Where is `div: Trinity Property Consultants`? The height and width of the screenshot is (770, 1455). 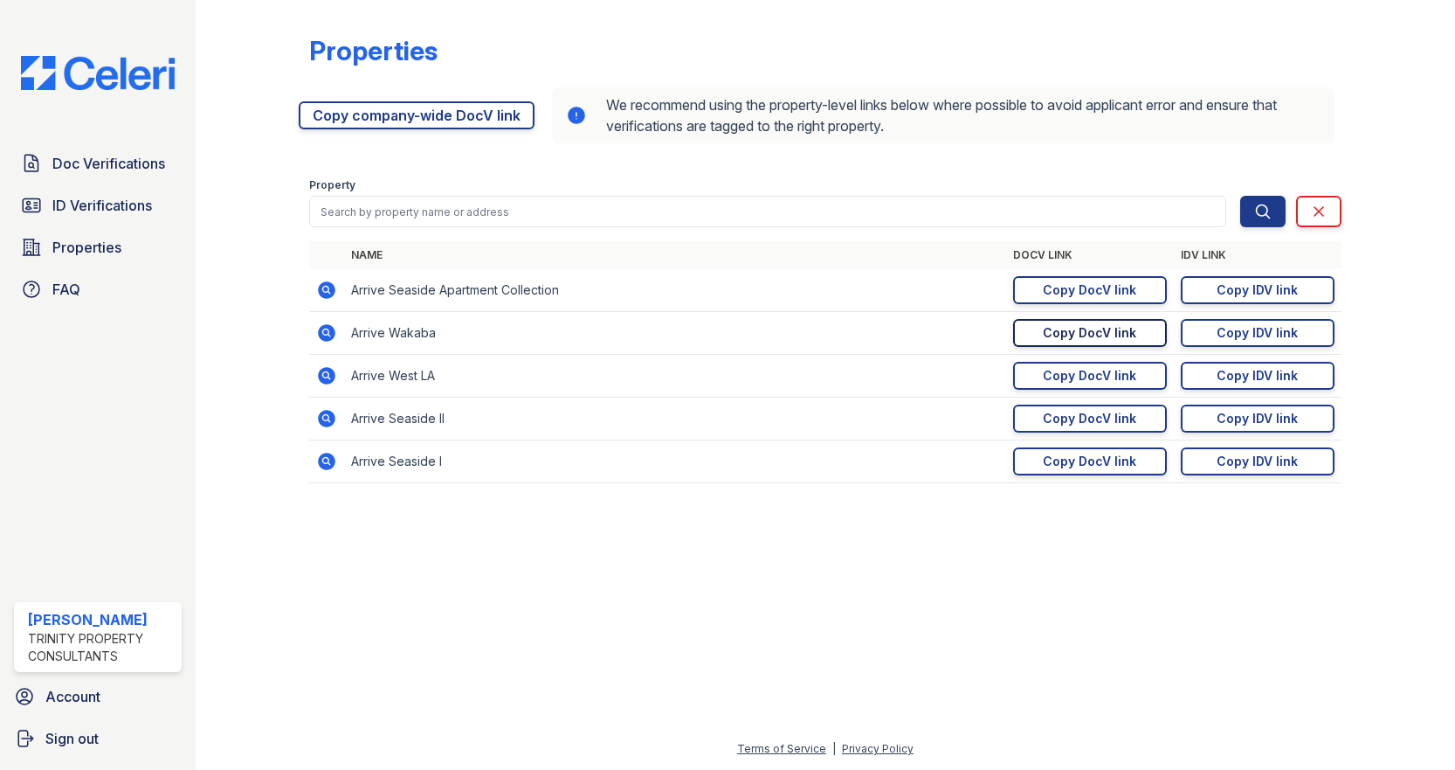 div: Trinity Property Consultants is located at coordinates (101, 647).